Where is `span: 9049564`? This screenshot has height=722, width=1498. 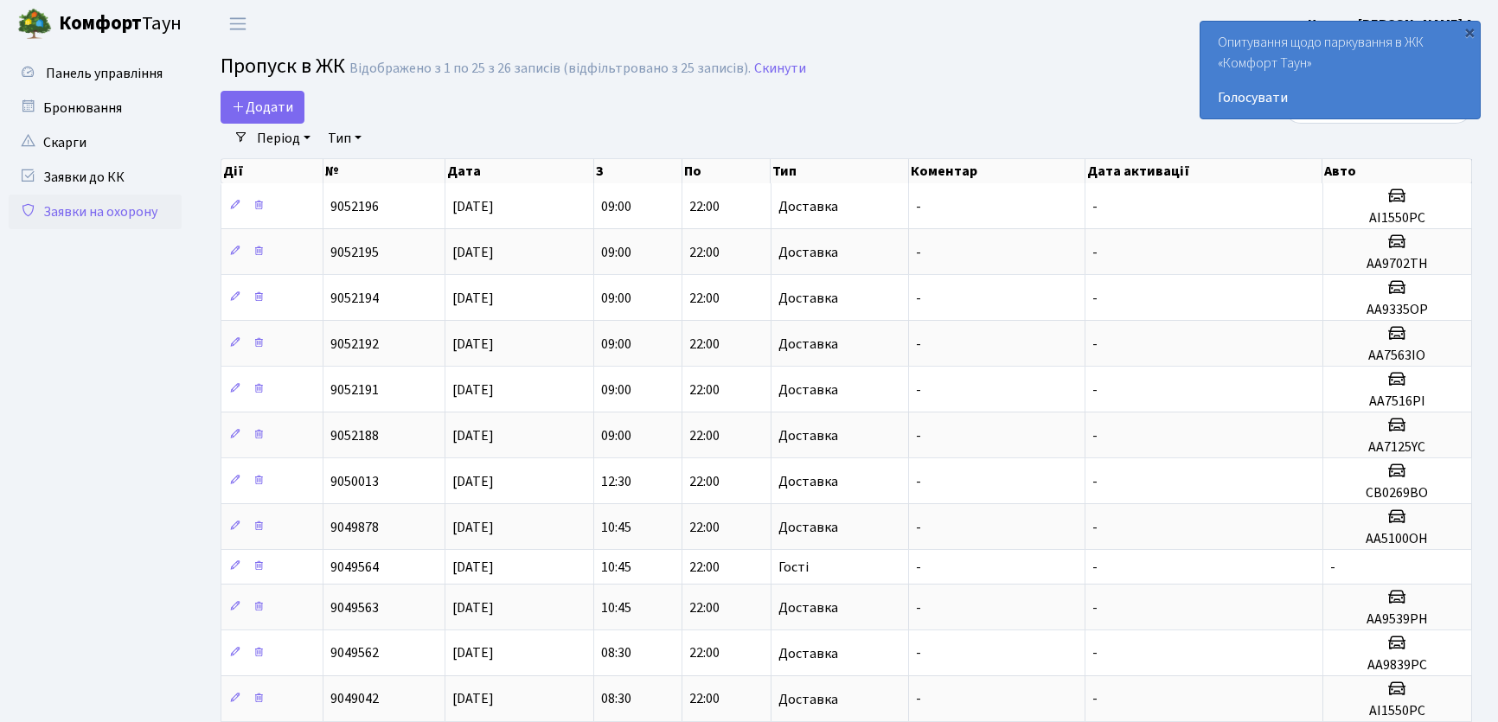
span: 9049564 is located at coordinates (355, 567).